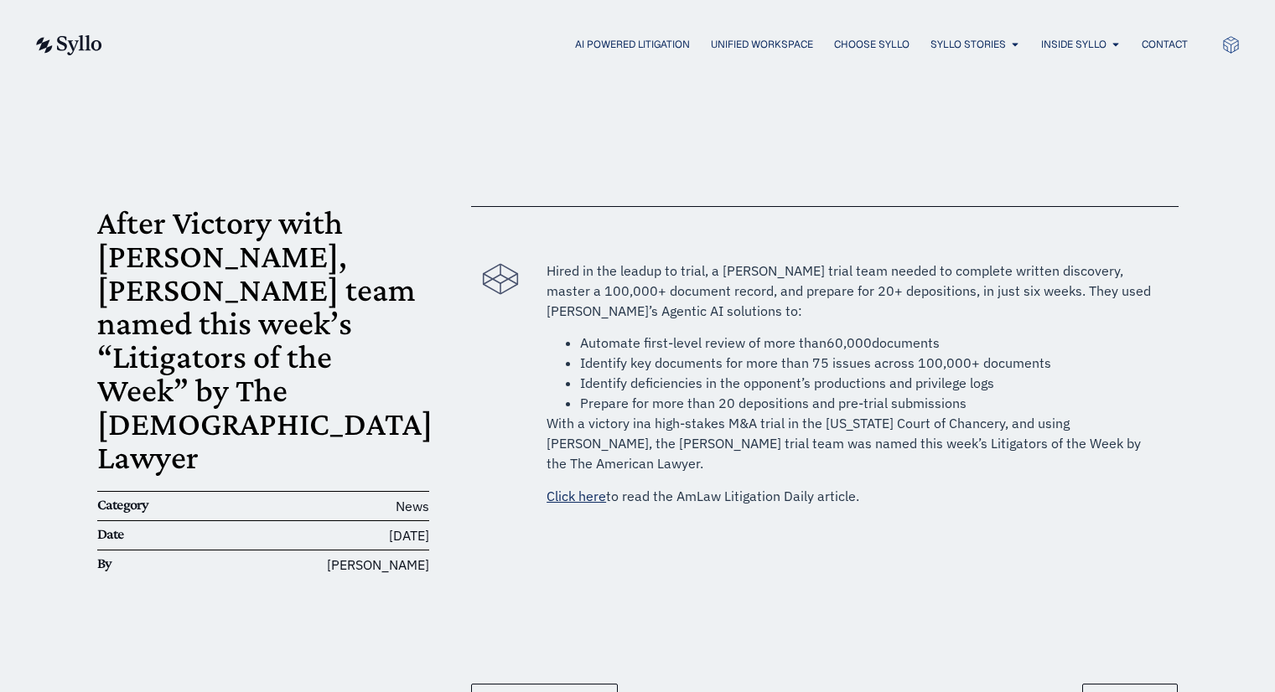  I want to click on a: Choose Syllo, so click(872, 44).